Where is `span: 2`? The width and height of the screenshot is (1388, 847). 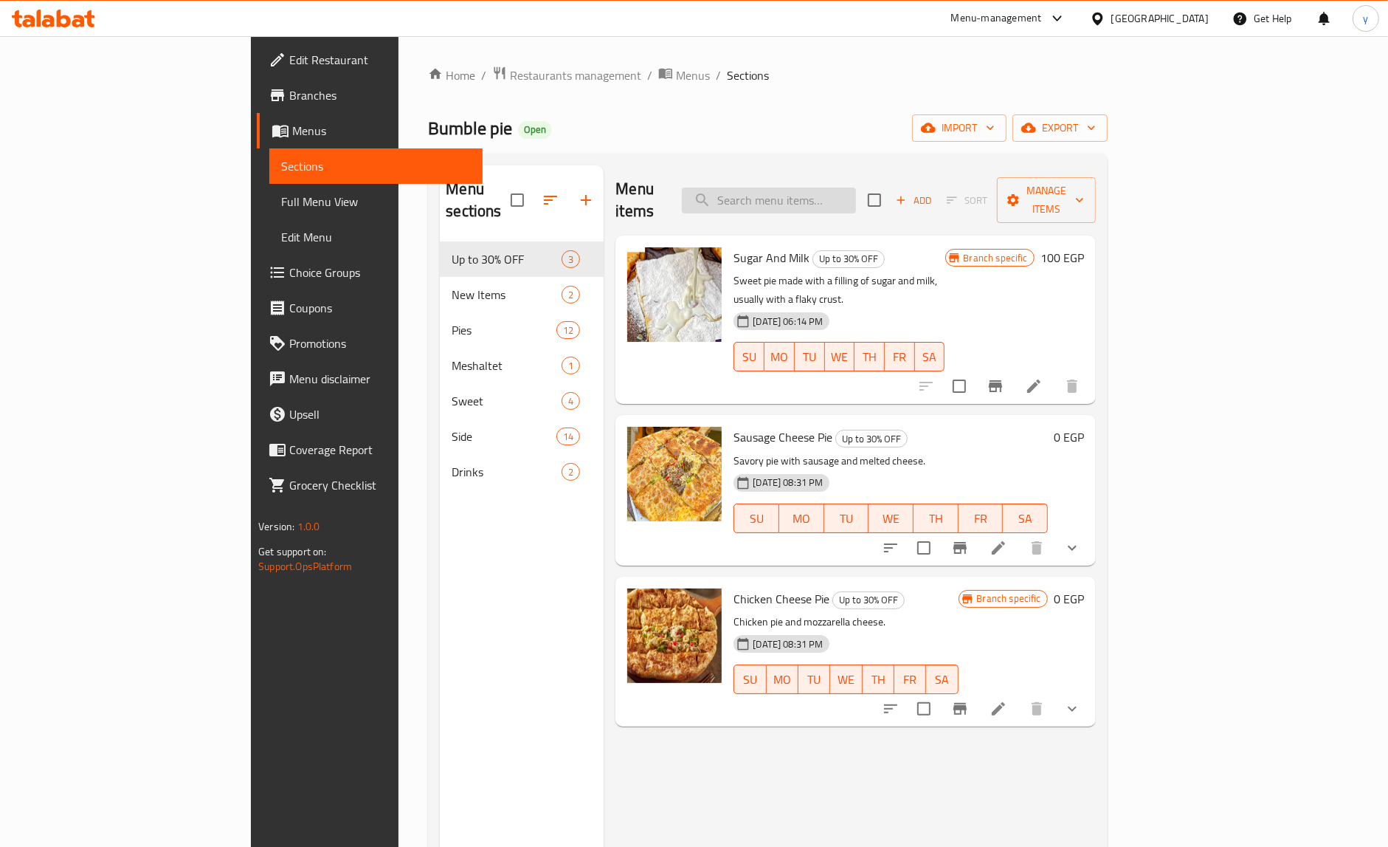
span: 2 is located at coordinates (571, 472).